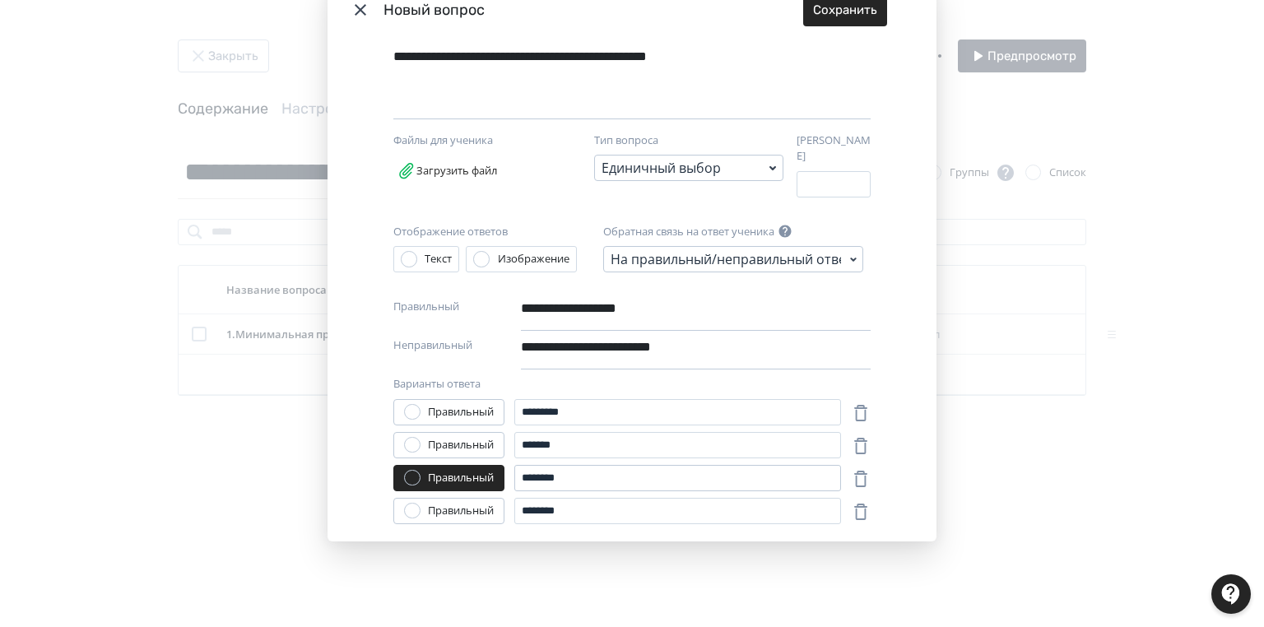  I want to click on label: Неправильный, so click(433, 350).